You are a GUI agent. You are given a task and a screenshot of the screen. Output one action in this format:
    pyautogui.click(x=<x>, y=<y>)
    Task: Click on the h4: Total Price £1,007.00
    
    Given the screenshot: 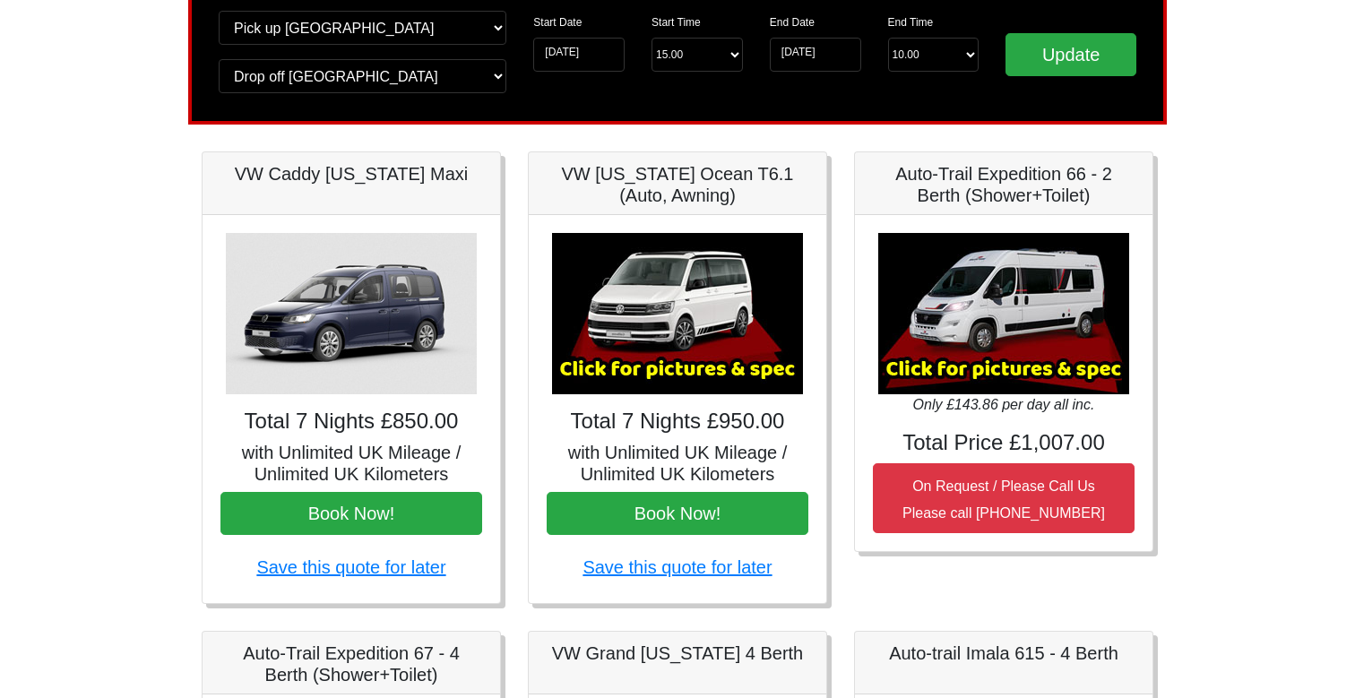 What is the action you would take?
    pyautogui.click(x=1004, y=443)
    